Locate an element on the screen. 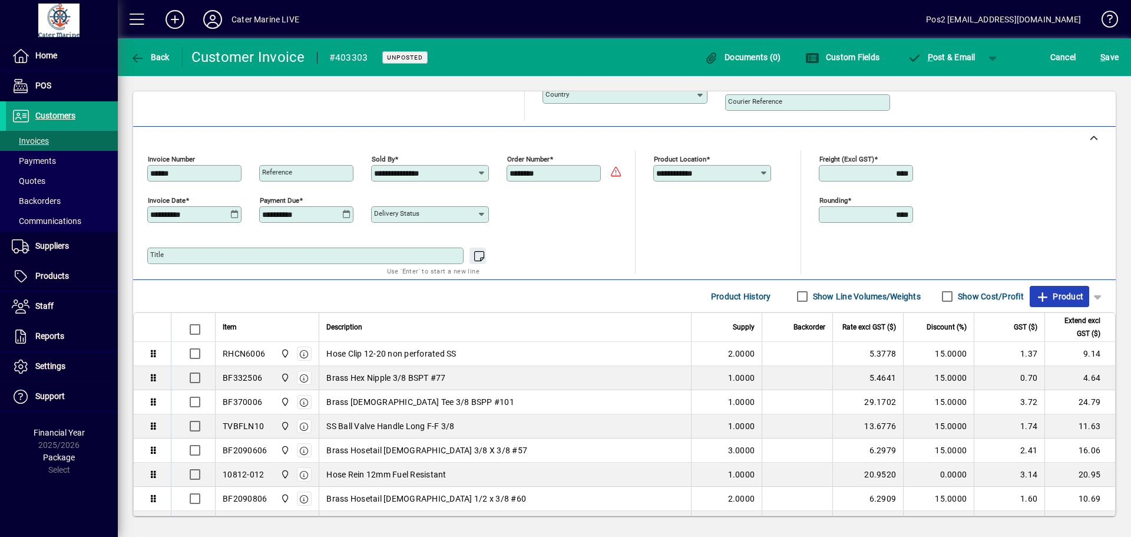 The height and width of the screenshot is (537, 1131). mat-label: Reference is located at coordinates (277, 172).